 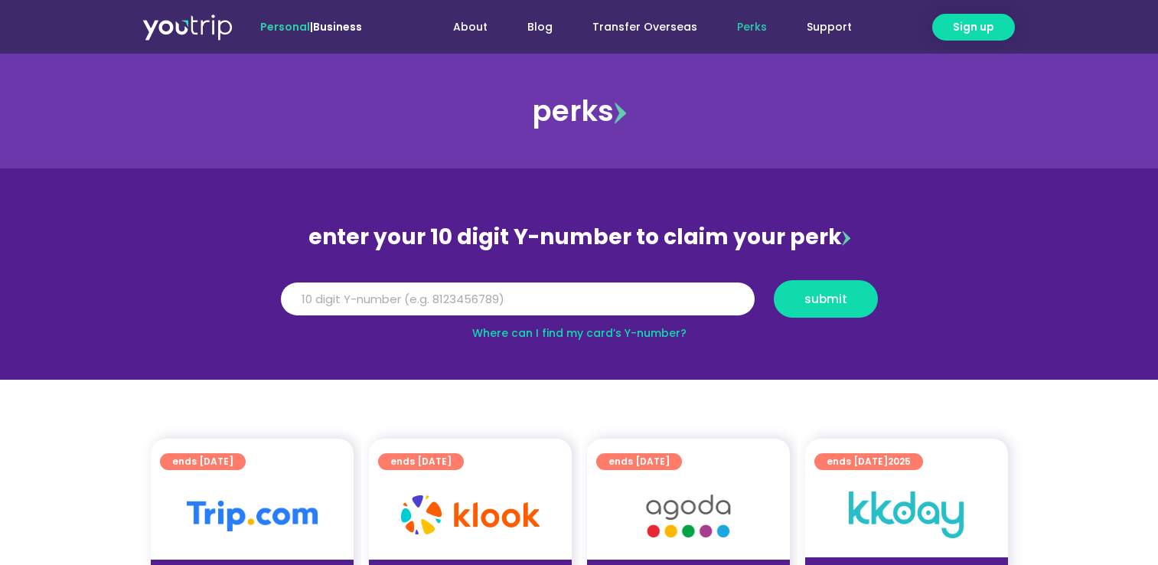 I want to click on a: Perks, so click(x=752, y=27).